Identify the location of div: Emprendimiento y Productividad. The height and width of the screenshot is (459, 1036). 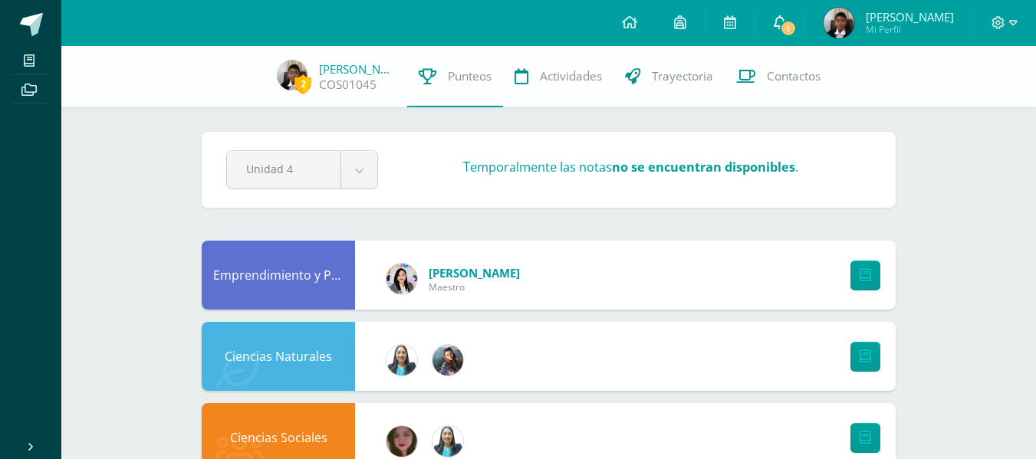
(278, 275).